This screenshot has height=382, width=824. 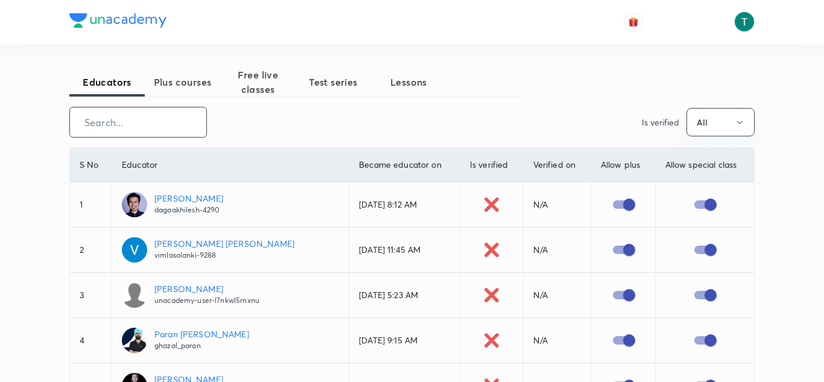 What do you see at coordinates (118, 21) in the screenshot?
I see `img: Company Logo` at bounding box center [118, 21].